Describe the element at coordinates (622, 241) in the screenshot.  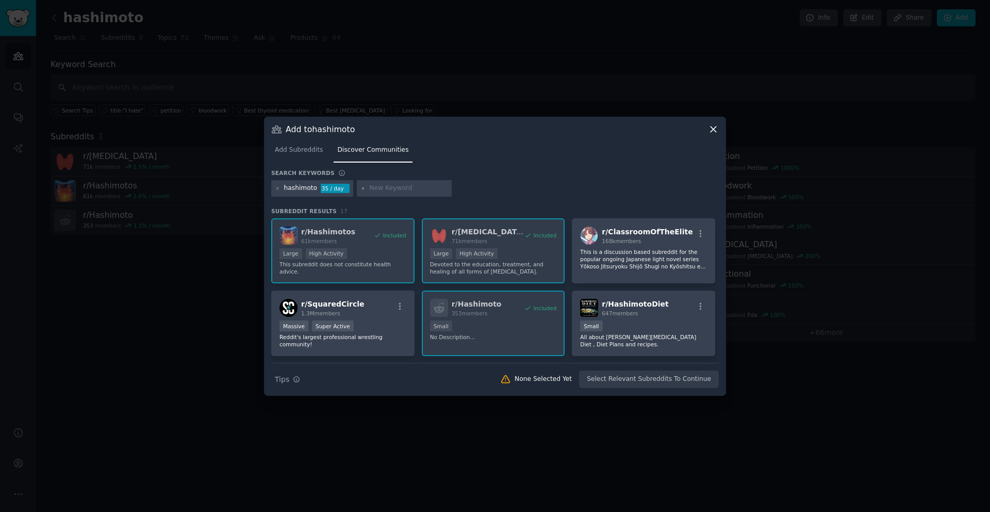
I see `span: 168k members` at that location.